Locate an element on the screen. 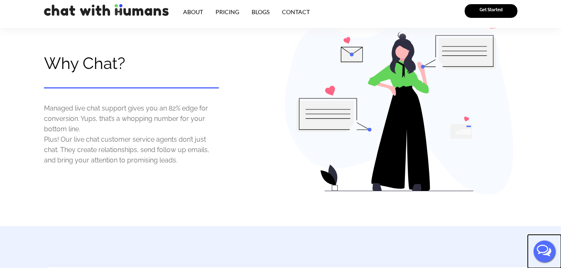 Image resolution: width=561 pixels, height=268 pixels. button: Live Chat is located at coordinates (545, 251).